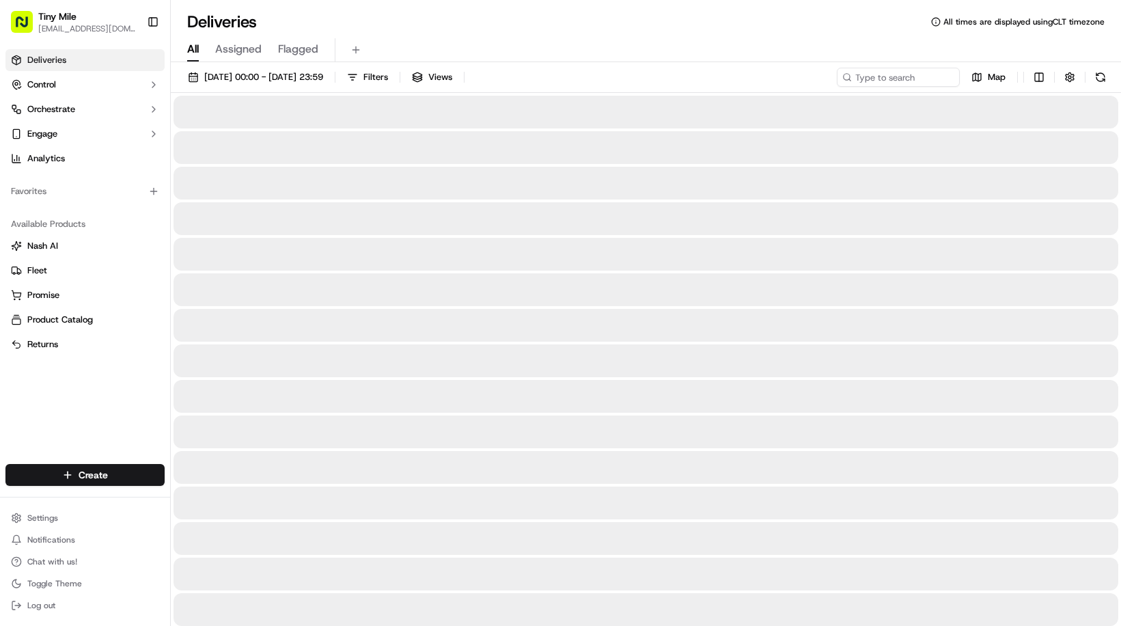 The height and width of the screenshot is (626, 1121). What do you see at coordinates (51, 109) in the screenshot?
I see `span: Orchestrate` at bounding box center [51, 109].